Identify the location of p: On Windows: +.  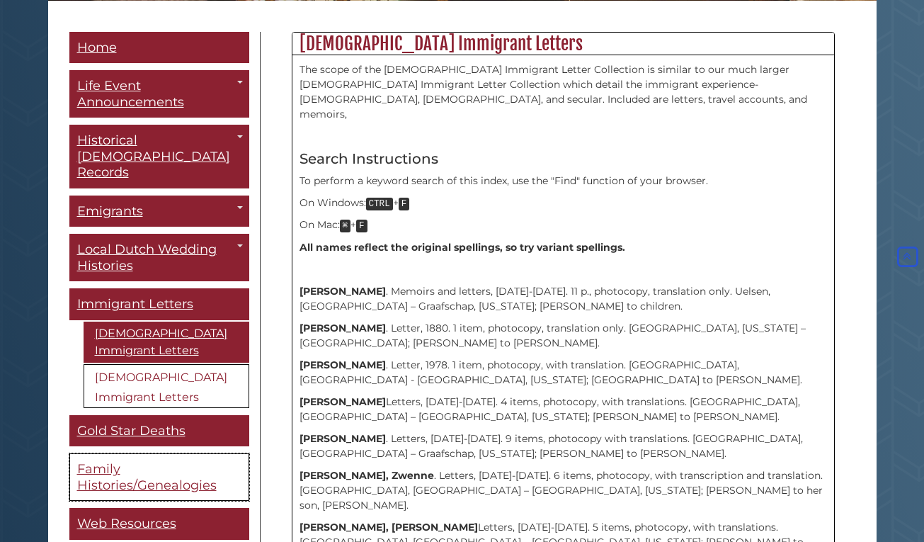
(563, 203).